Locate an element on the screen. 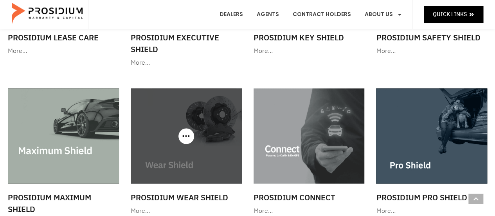 The height and width of the screenshot is (216, 495). h3: Prosidium Pro Shield is located at coordinates (431, 197).